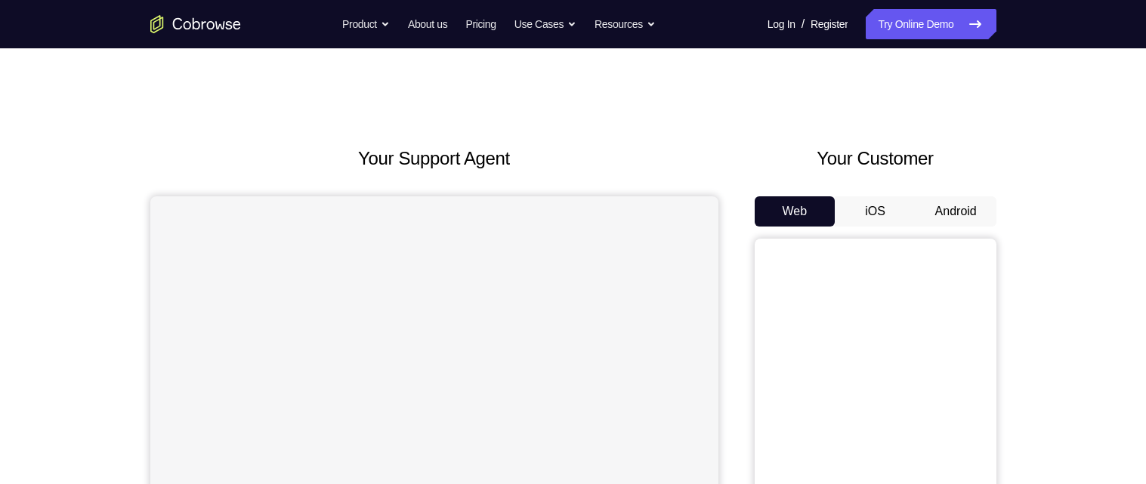 Image resolution: width=1146 pixels, height=484 pixels. Describe the element at coordinates (428, 24) in the screenshot. I see `a: About us` at that location.